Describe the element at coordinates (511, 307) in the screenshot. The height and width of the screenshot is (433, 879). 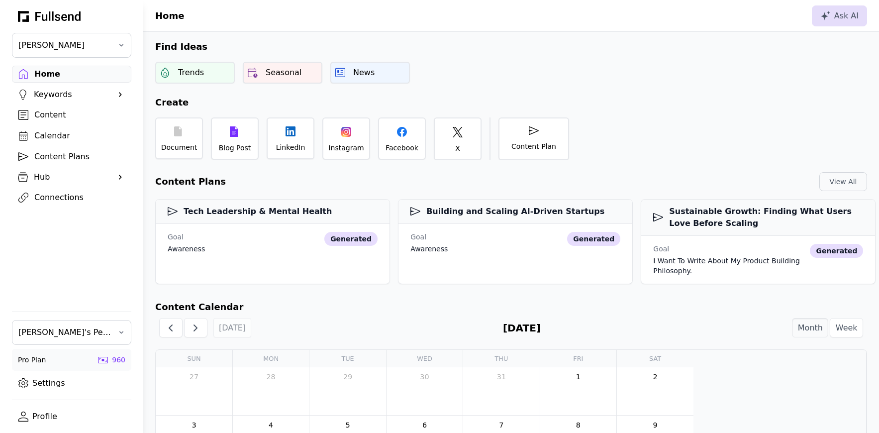
I see `h2: Content Calendar` at that location.